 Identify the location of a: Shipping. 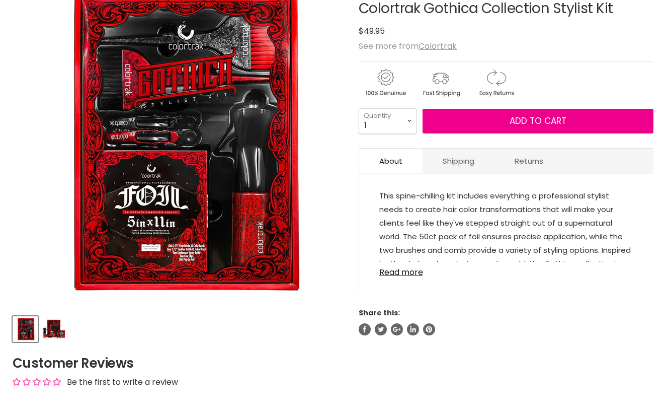
(459, 161).